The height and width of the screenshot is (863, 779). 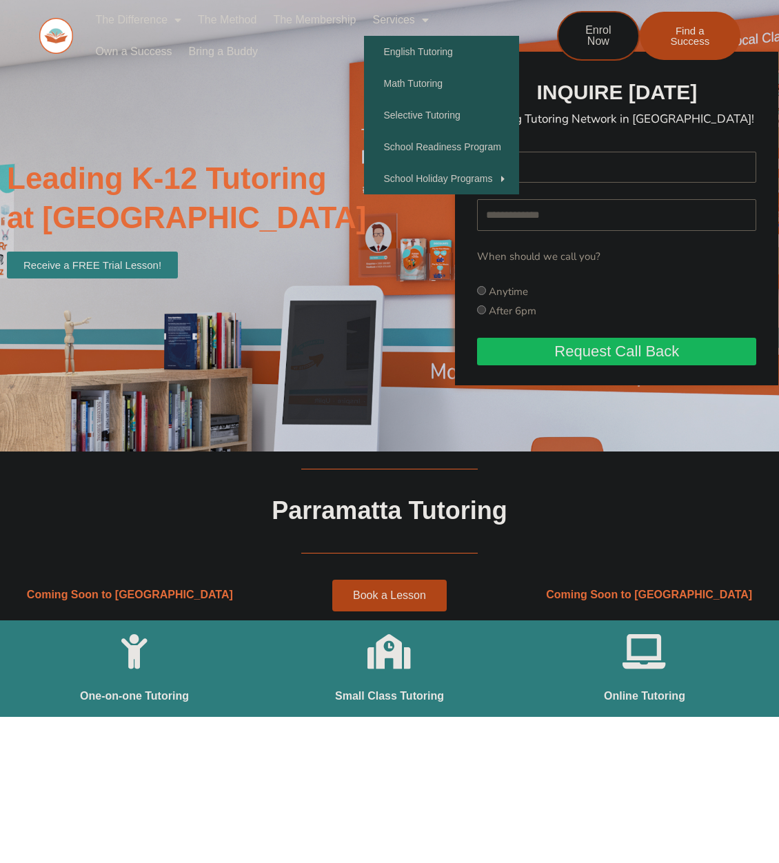 I want to click on h2: Online Tutoring, so click(x=644, y=696).